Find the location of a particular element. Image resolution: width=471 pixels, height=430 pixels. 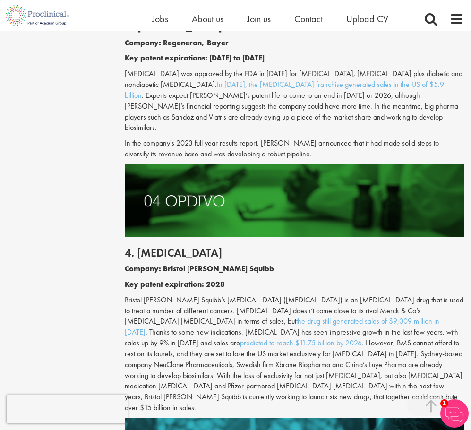

a: Jobs is located at coordinates (160, 19).